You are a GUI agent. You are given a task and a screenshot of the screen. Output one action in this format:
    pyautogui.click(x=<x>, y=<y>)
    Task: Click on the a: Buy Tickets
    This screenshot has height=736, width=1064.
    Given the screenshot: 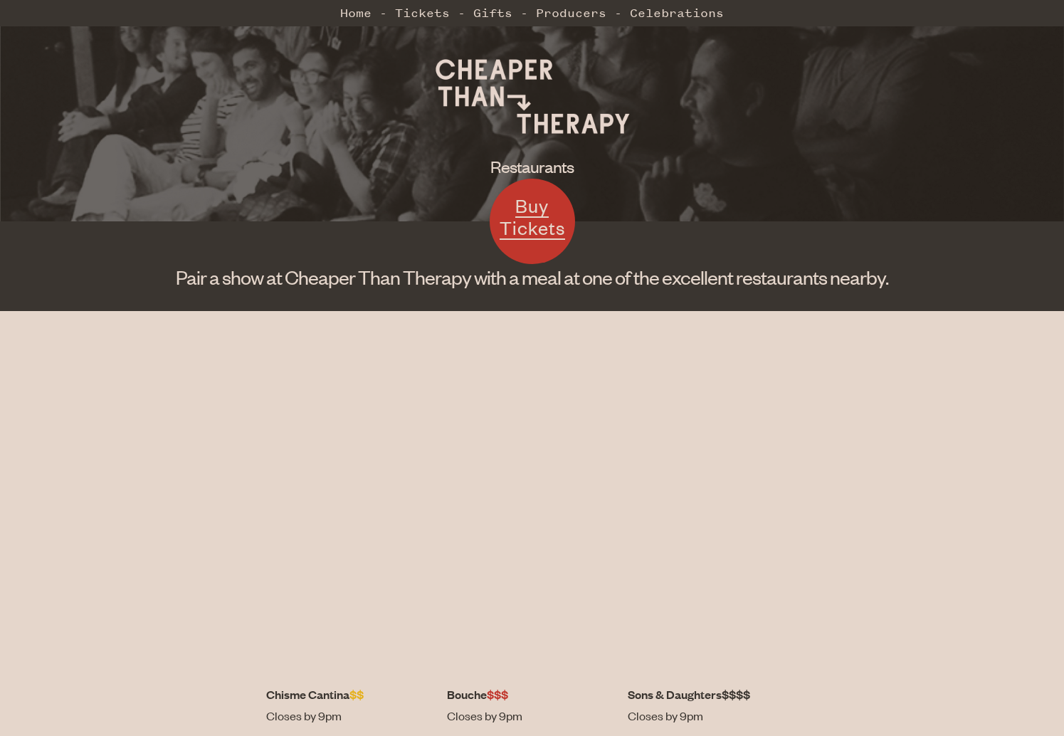 What is the action you would take?
    pyautogui.click(x=533, y=221)
    